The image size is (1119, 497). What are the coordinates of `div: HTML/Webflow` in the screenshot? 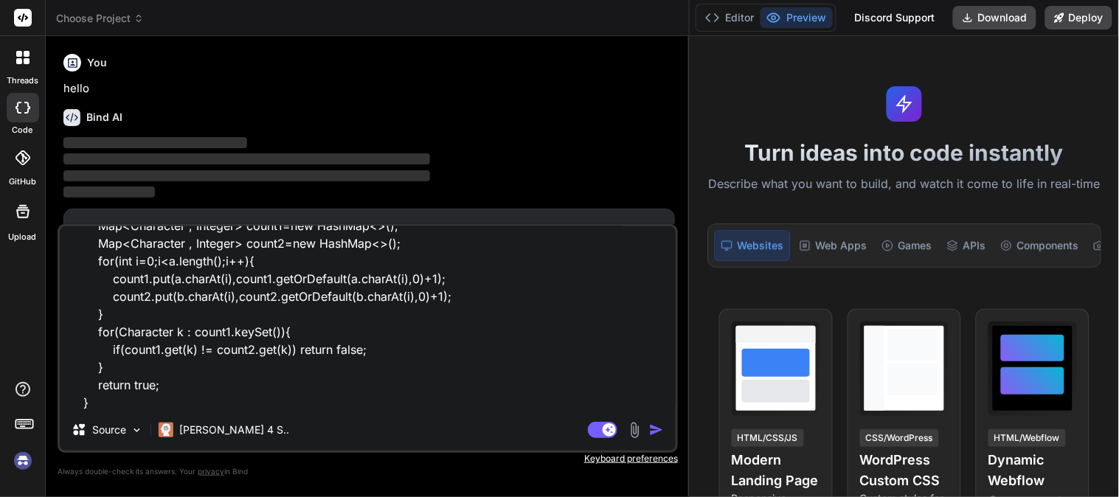 It's located at (1027, 438).